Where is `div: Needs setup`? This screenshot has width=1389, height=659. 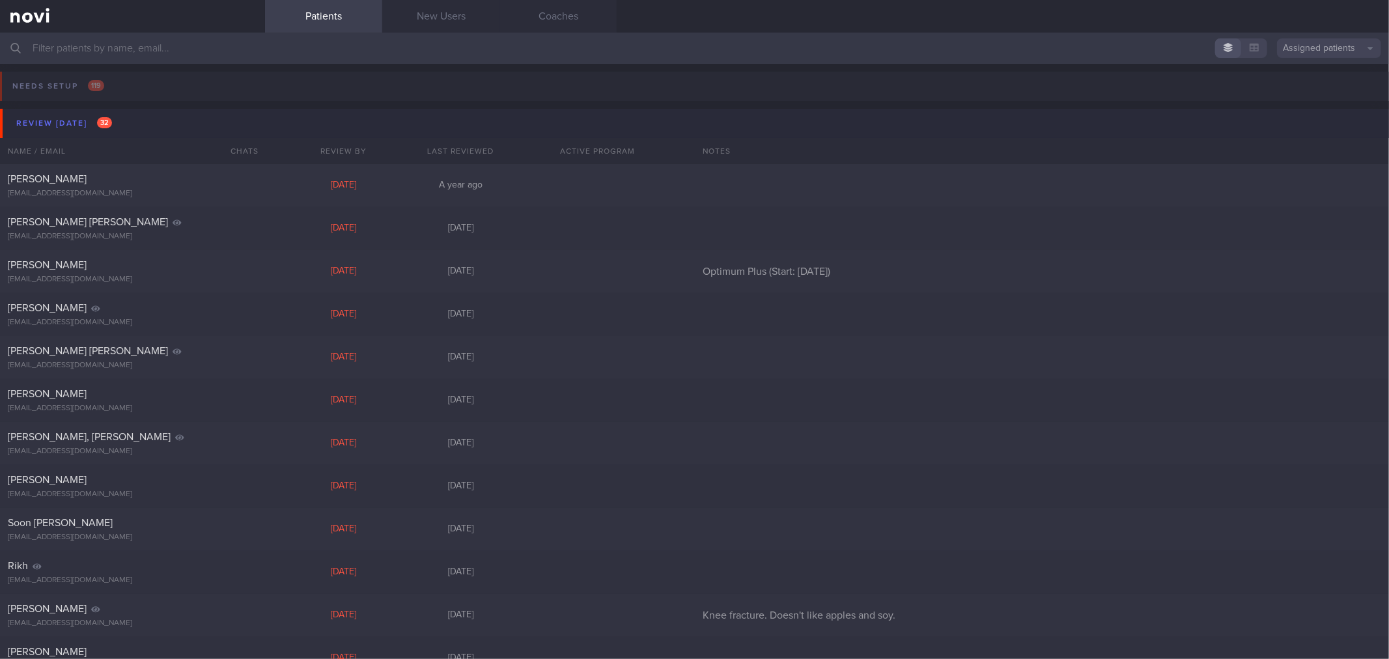
div: Needs setup is located at coordinates (58, 86).